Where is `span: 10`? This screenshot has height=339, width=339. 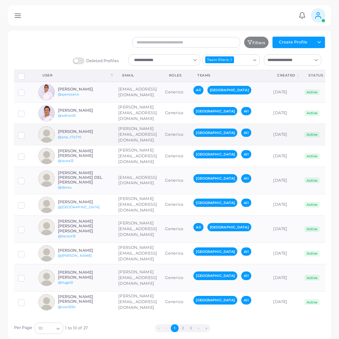 span: 10 is located at coordinates (40, 328).